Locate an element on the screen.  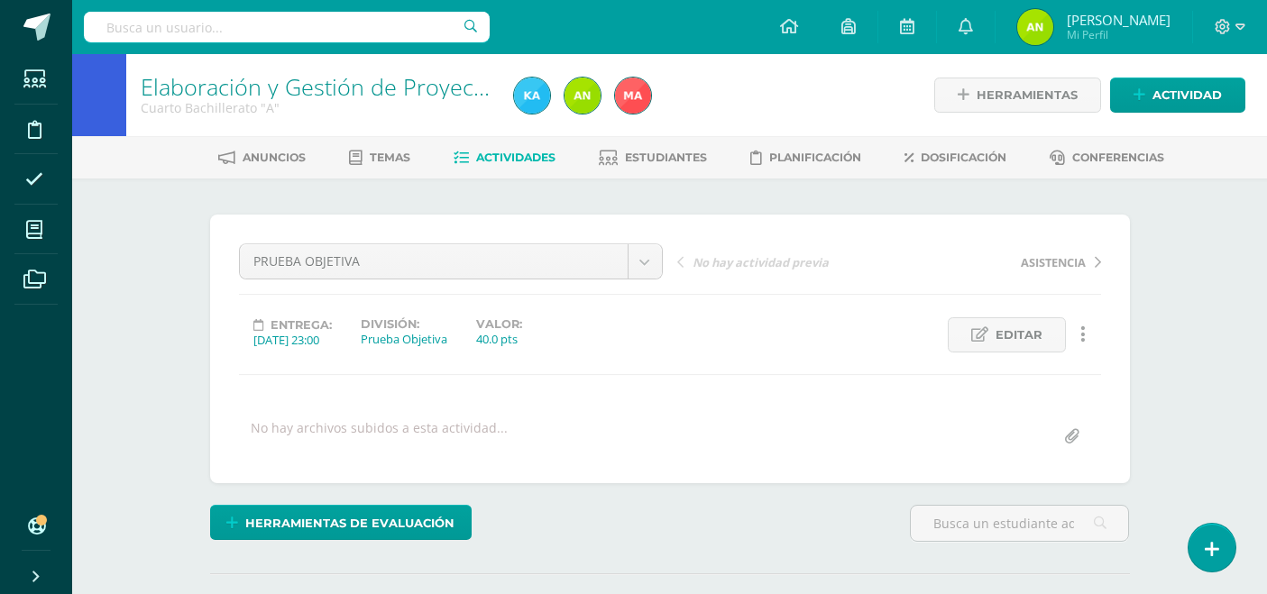
span: Entrega: is located at coordinates (301, 325).